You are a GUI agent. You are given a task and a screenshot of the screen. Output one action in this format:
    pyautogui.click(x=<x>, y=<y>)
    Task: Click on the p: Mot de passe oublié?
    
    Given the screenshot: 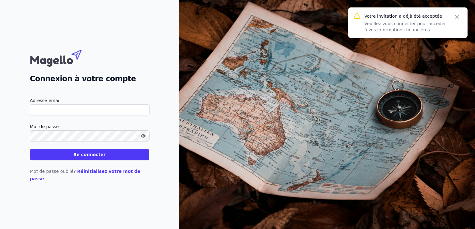 What is the action you would take?
    pyautogui.click(x=89, y=175)
    